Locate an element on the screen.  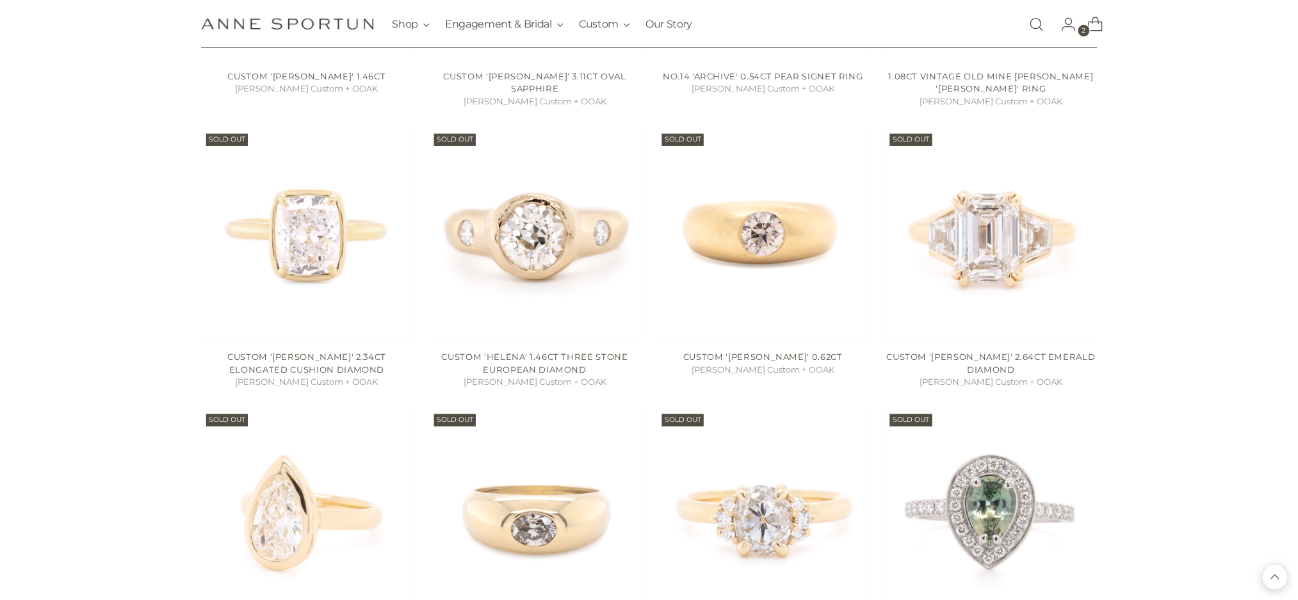
a: Open search modal is located at coordinates (1037, 24).